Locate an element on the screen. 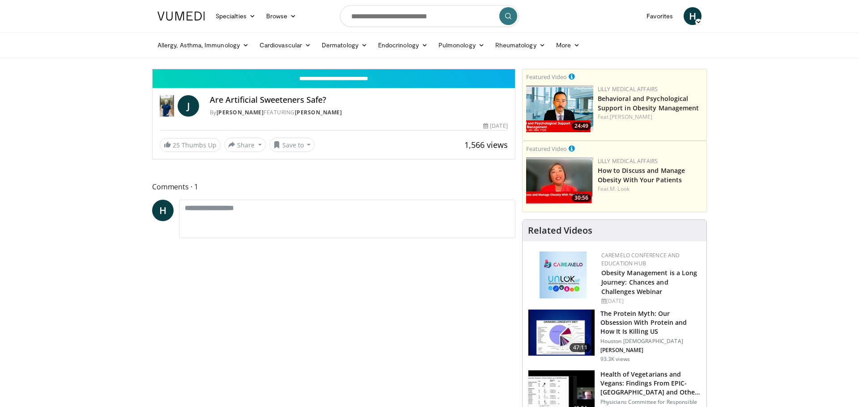 This screenshot has height=407, width=859. img: VuMedi Logo is located at coordinates (181, 16).